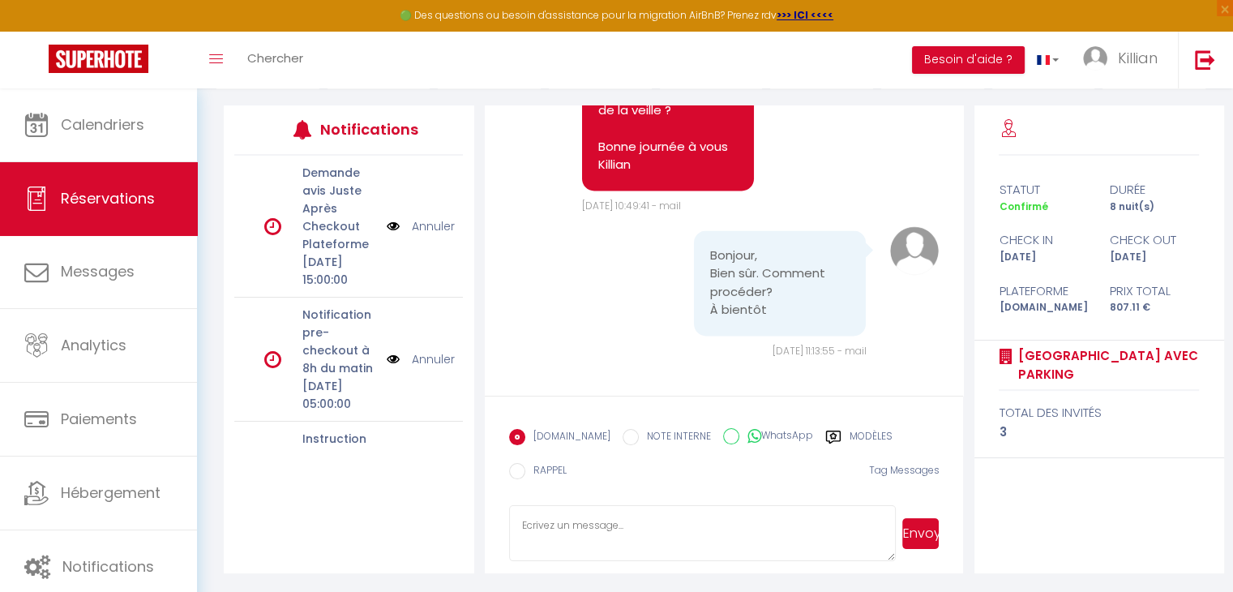  I want to click on div: check out, so click(1154, 240).